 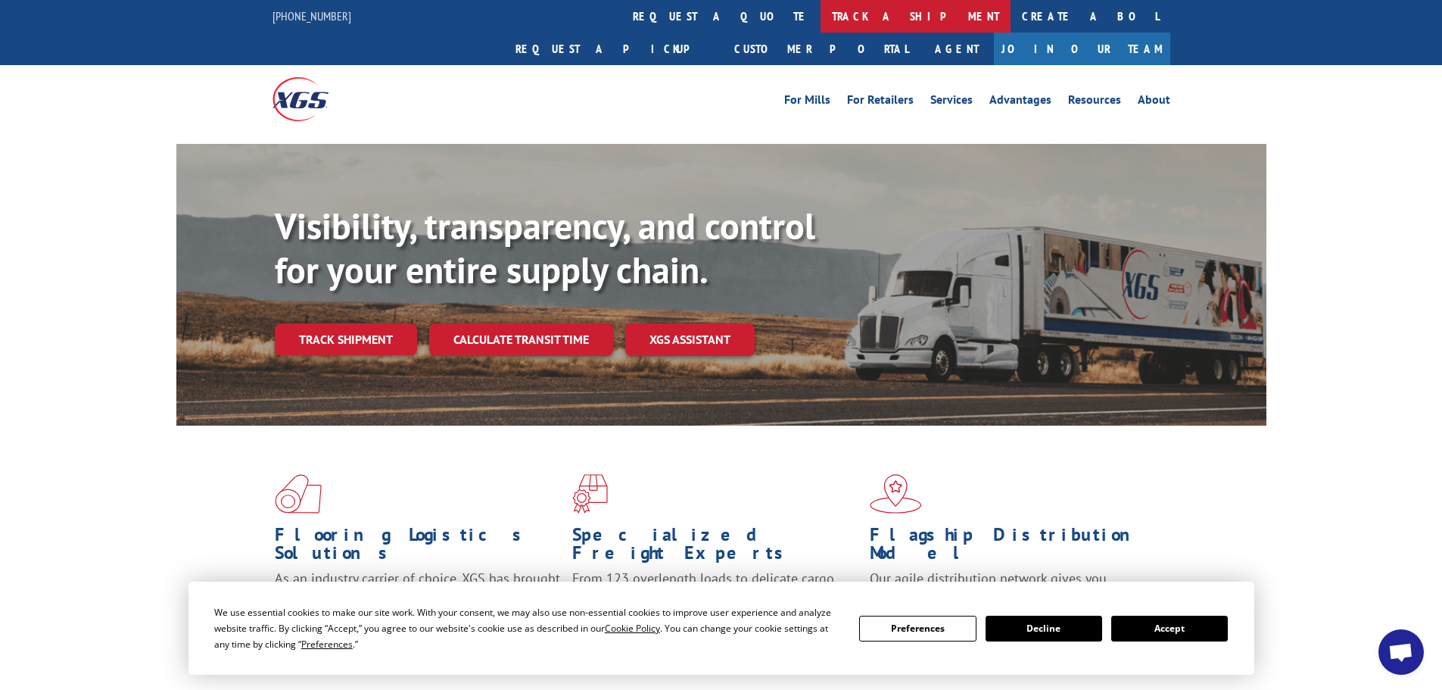 What do you see at coordinates (896, 494) in the screenshot?
I see `img: xgs-icon-flagship-distribution-model-red` at bounding box center [896, 494].